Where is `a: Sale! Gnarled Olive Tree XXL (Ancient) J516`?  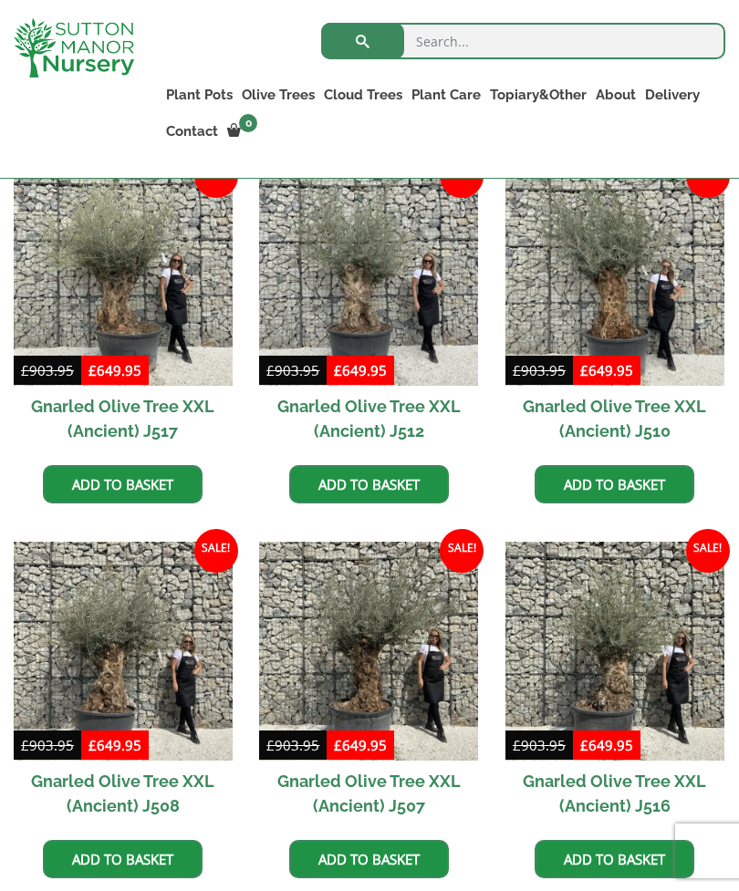 a: Sale! Gnarled Olive Tree XXL (Ancient) J516 is located at coordinates (615, 684).